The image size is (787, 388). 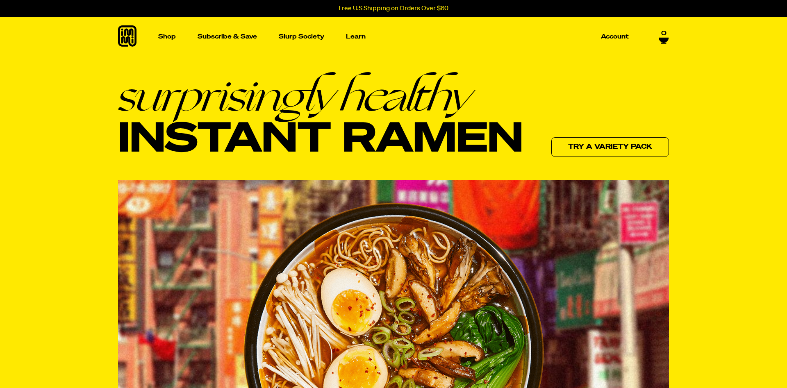 What do you see at coordinates (610, 147) in the screenshot?
I see `a: Try a variety pack` at bounding box center [610, 147].